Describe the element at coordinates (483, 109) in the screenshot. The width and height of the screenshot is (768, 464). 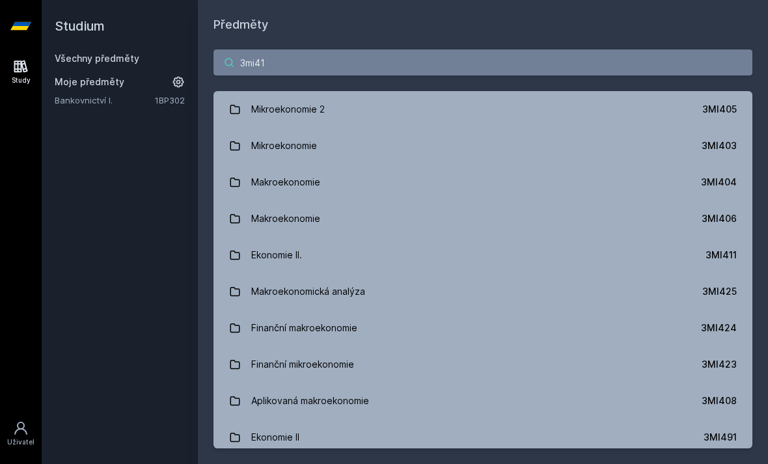
I see `a: Mikroekonomie 2 3MI405` at that location.